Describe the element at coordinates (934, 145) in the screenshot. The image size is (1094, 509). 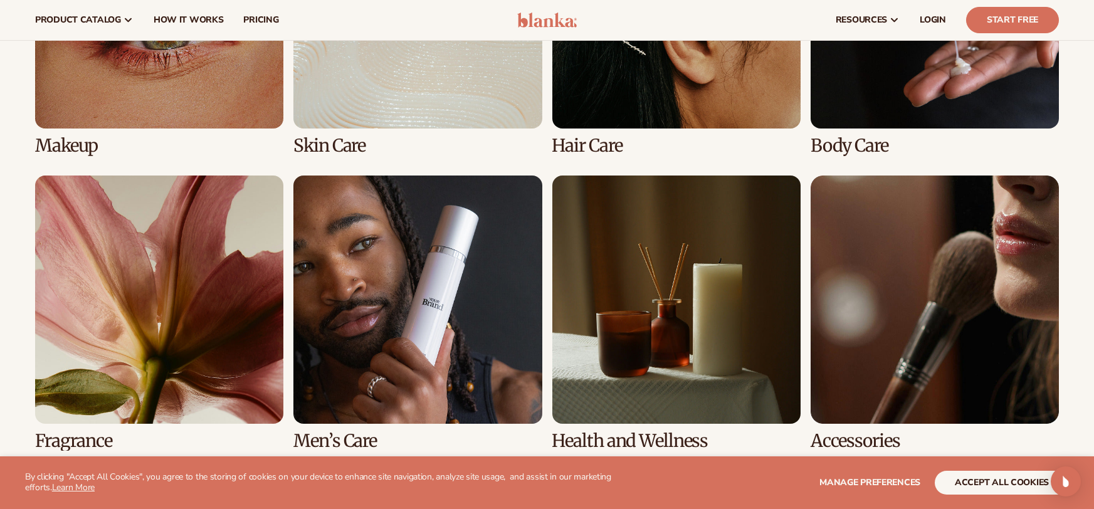
I see `h3: Body Care` at that location.